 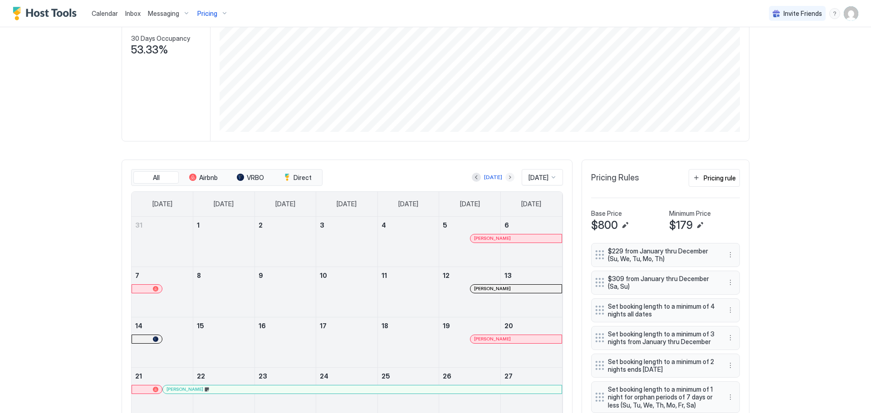 What do you see at coordinates (261, 275) in the screenshot?
I see `span: 9` at bounding box center [261, 275].